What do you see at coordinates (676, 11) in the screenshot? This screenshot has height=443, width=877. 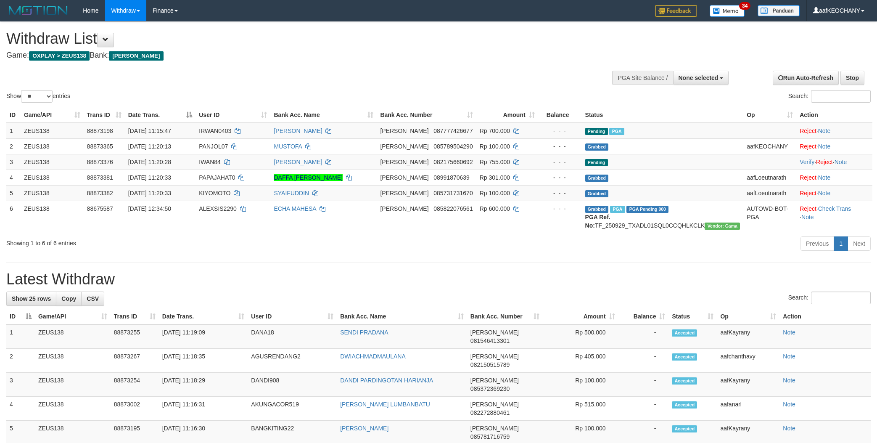 I see `img: Feedback.jpg` at bounding box center [676, 11].